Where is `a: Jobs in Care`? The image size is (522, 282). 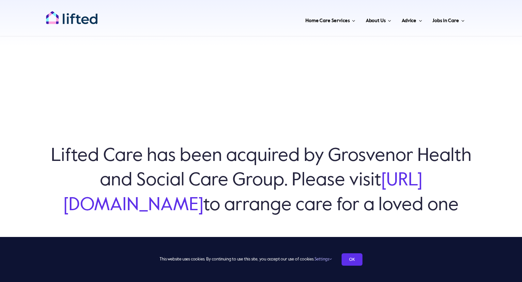
a: Jobs in Care is located at coordinates (448, 20).